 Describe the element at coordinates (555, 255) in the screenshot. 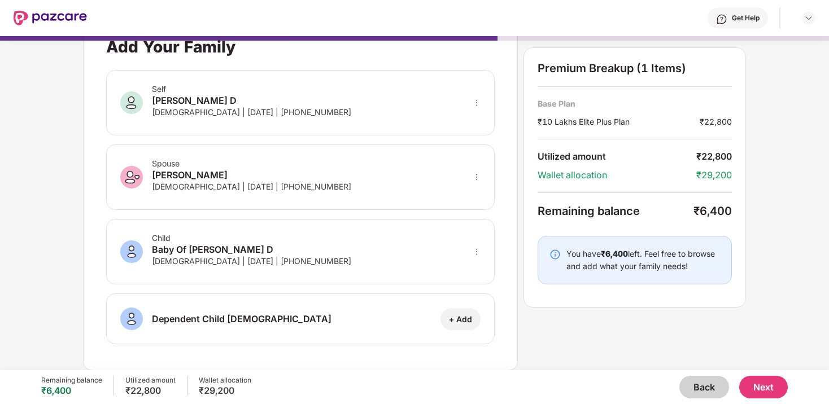

I see `img: svg+xml;base64,PHN2ZyBpZD0iSW5mby0yMHgyMCIgeG1sbnM9Imh0dHA6Ly93d3cudzMub3JnLzIwMDAvc3ZnIiB3aWR0aD...` at that location.